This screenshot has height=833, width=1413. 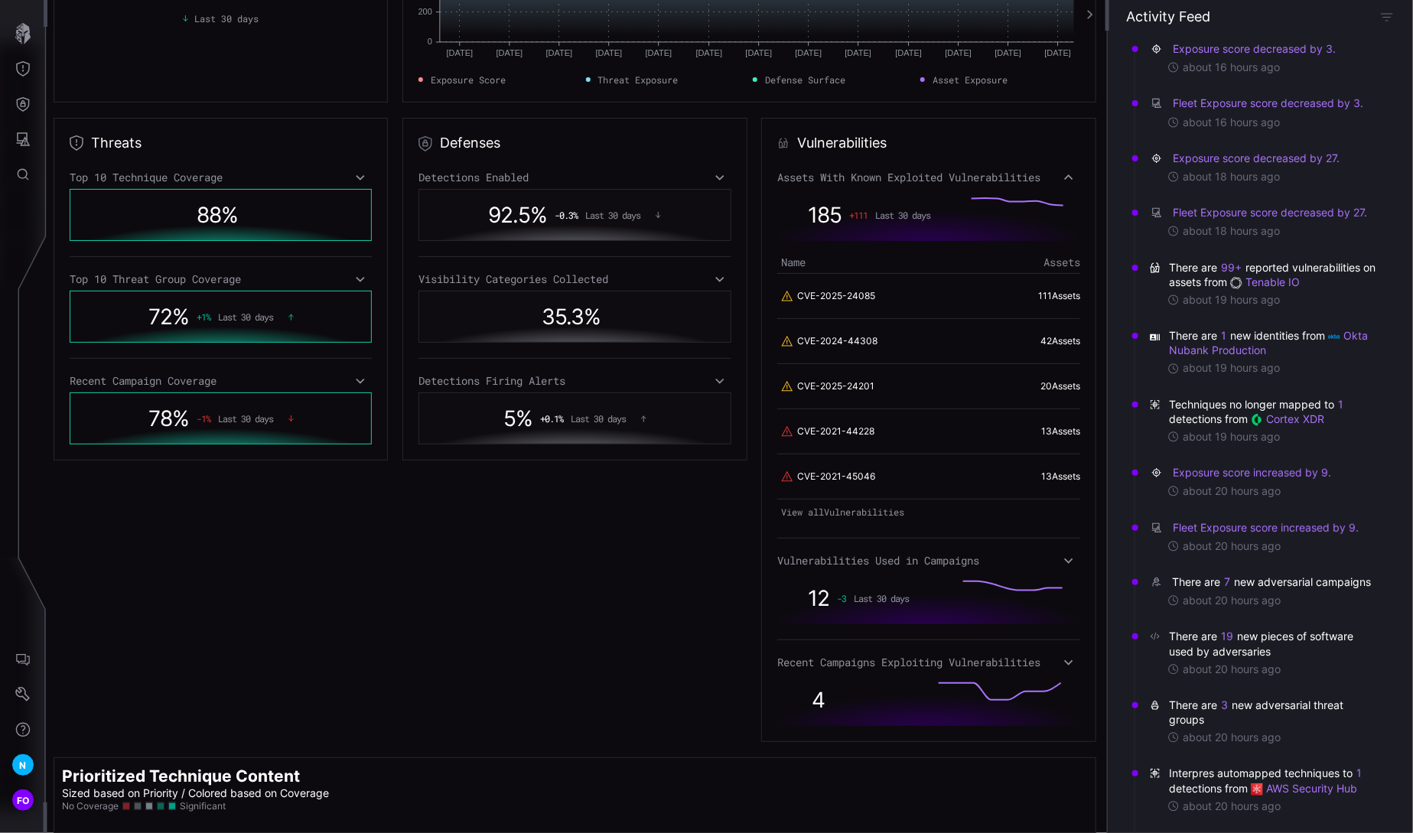 What do you see at coordinates (430, 41) in the screenshot?
I see `text: 0` at bounding box center [430, 41].